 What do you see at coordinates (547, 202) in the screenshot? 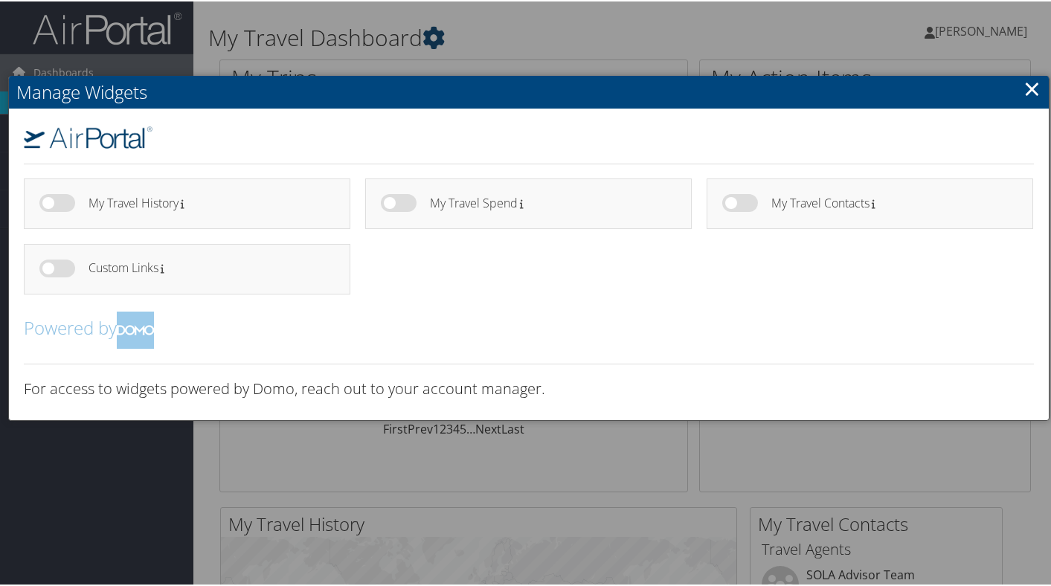
I see `h4: My Travel Spend` at bounding box center [547, 202].